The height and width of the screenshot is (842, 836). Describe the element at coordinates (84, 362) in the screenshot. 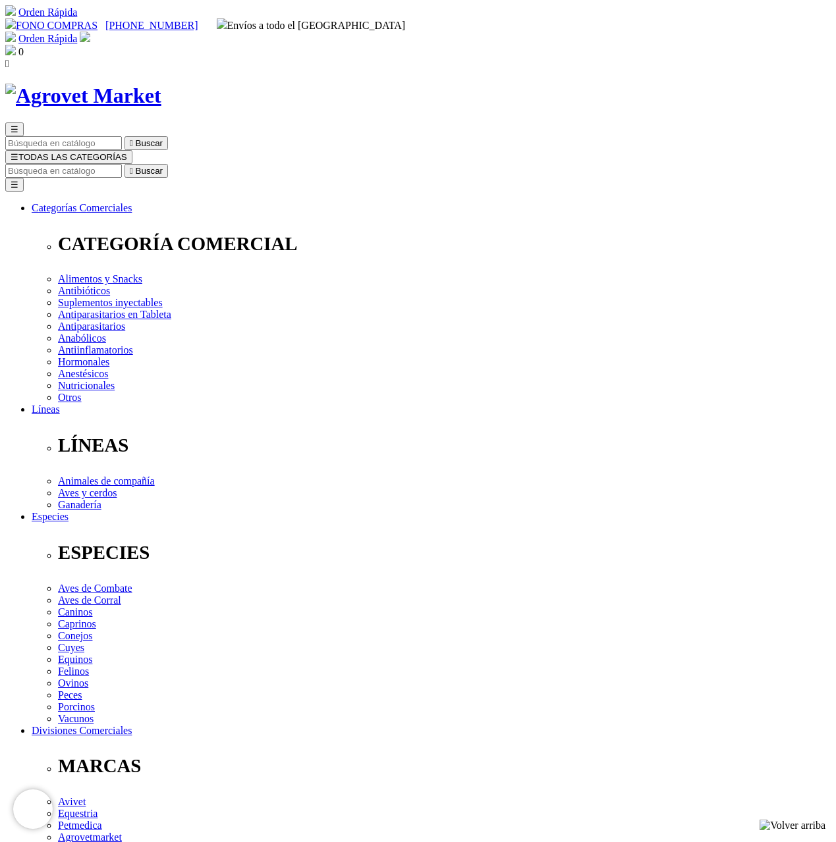

I see `span: Hormonales` at that location.